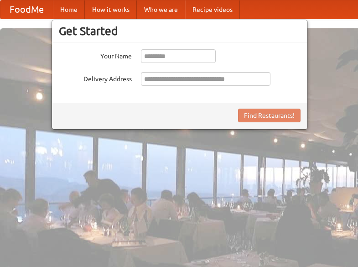  What do you see at coordinates (26, 10) in the screenshot?
I see `a: FoodMe` at bounding box center [26, 10].